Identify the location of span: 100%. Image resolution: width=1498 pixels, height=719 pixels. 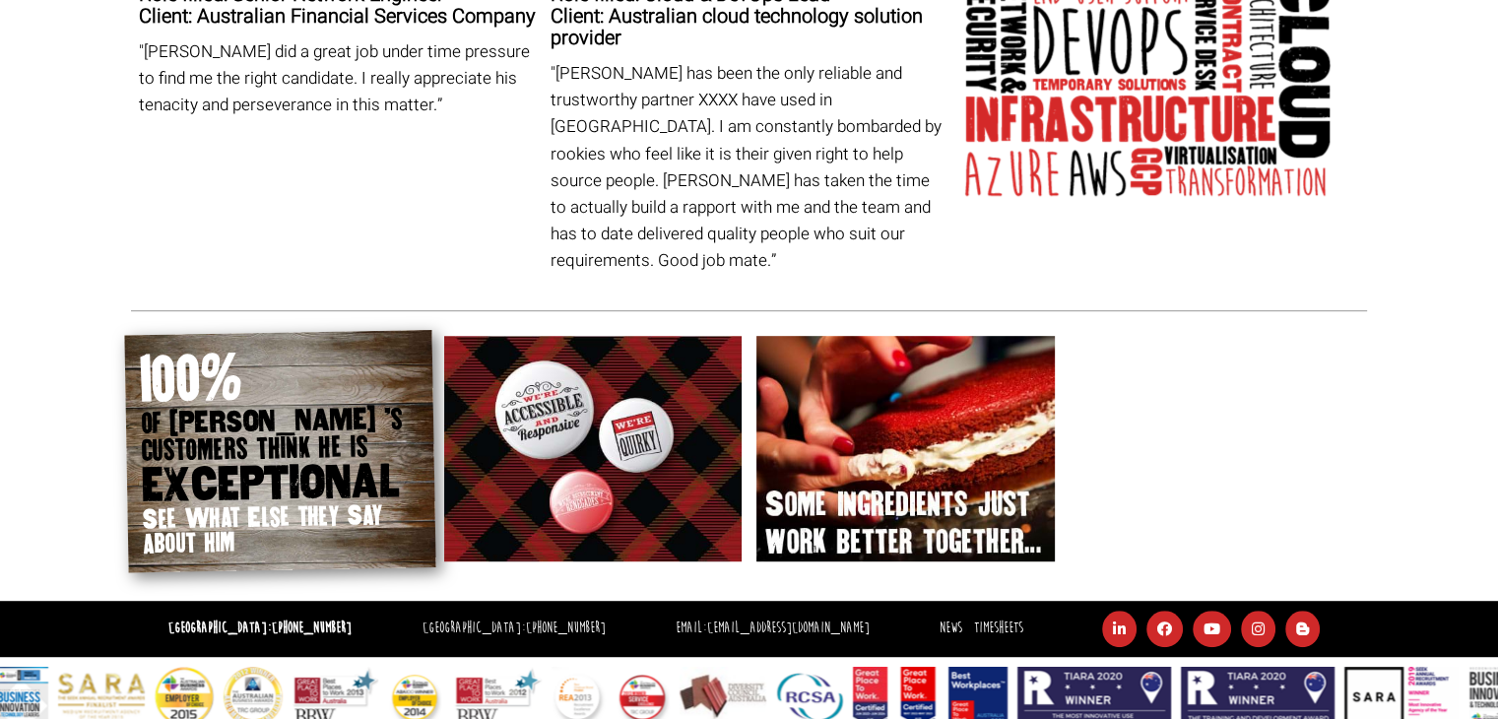
(279, 376).